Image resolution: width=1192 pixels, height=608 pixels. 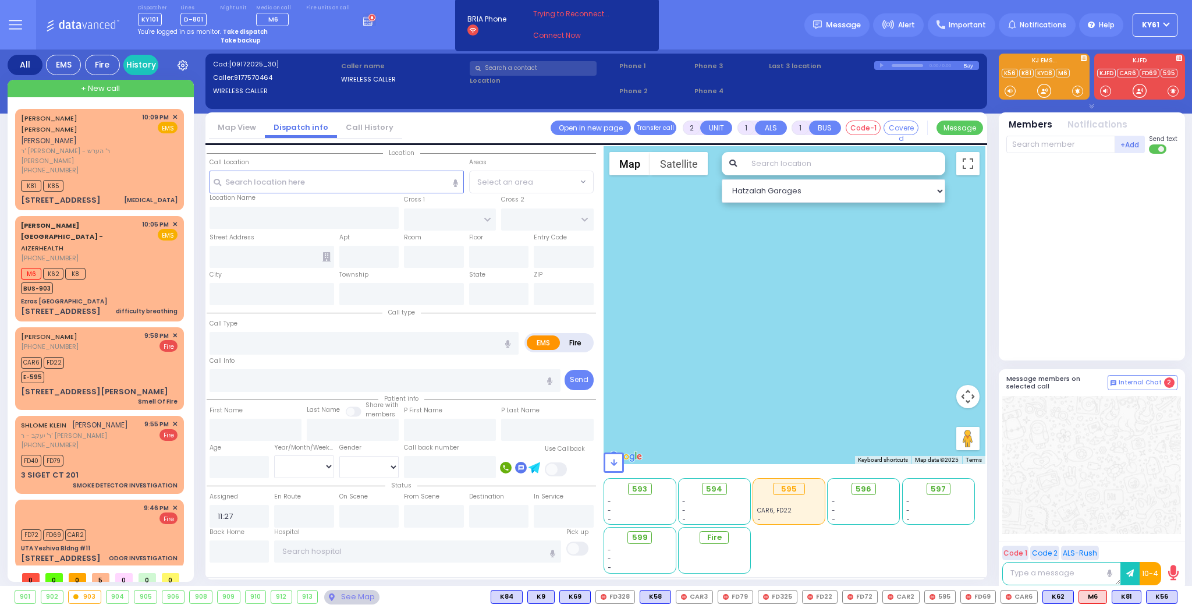 I want to click on label: Call Location, so click(x=229, y=162).